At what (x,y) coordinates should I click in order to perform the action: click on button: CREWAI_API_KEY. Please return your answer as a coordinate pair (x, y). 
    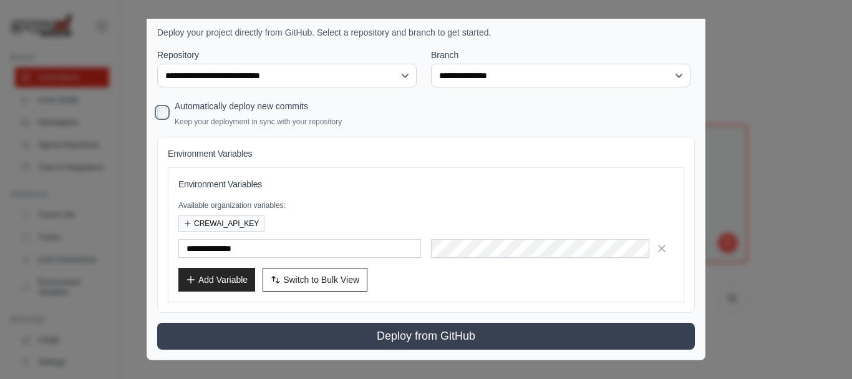
    Looking at the image, I should click on (221, 223).